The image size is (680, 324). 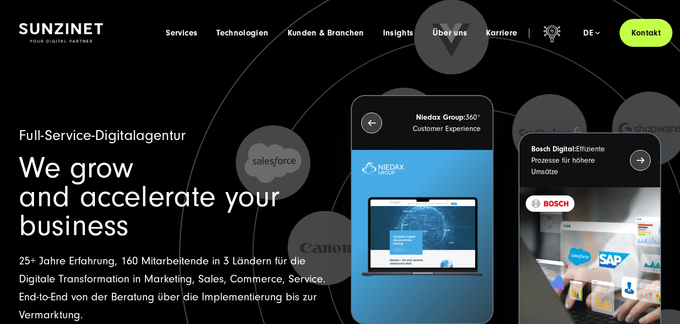 I want to click on img: SUNZINET Full Service Digital Agentur, so click(x=61, y=33).